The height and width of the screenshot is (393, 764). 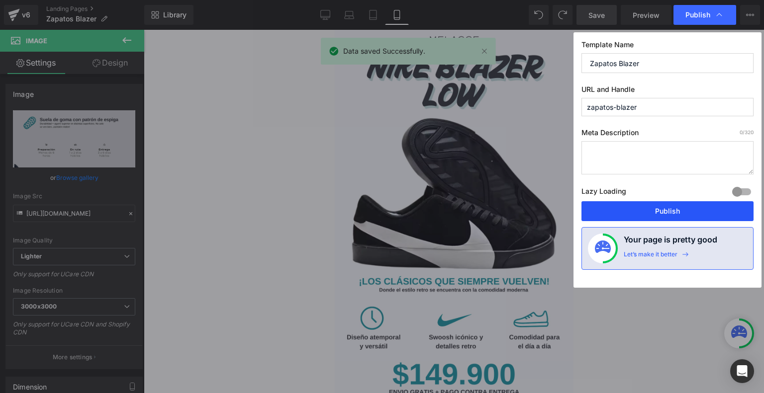 What do you see at coordinates (604, 193) in the screenshot?
I see `label: Lazy Loading` at bounding box center [604, 193].